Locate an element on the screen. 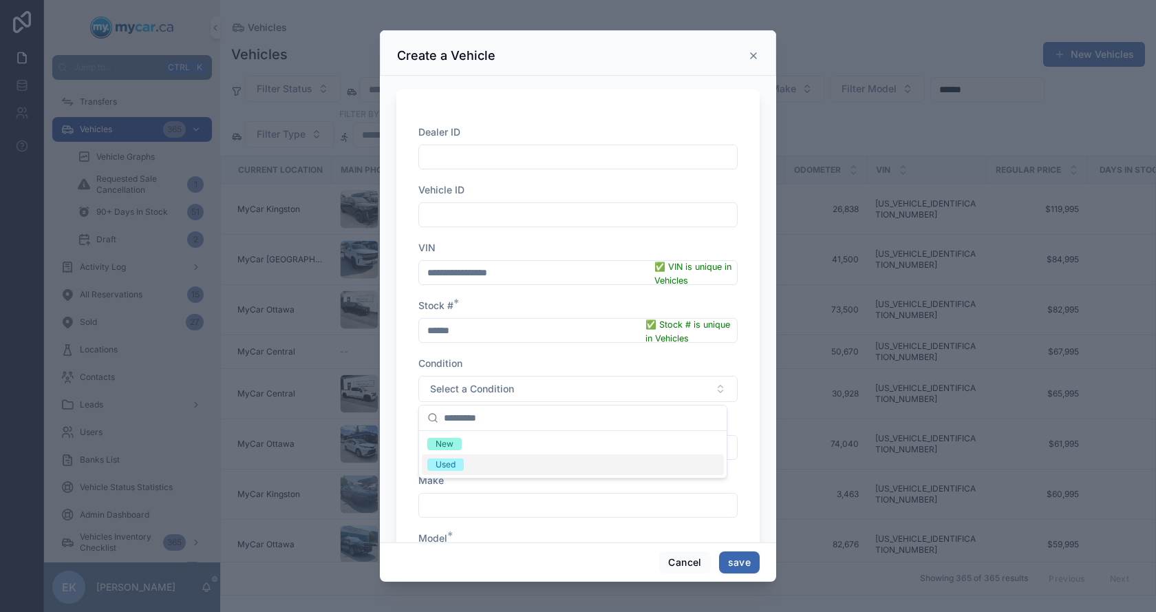 Image resolution: width=1156 pixels, height=612 pixels. h3: Create a Vehicle is located at coordinates (446, 56).